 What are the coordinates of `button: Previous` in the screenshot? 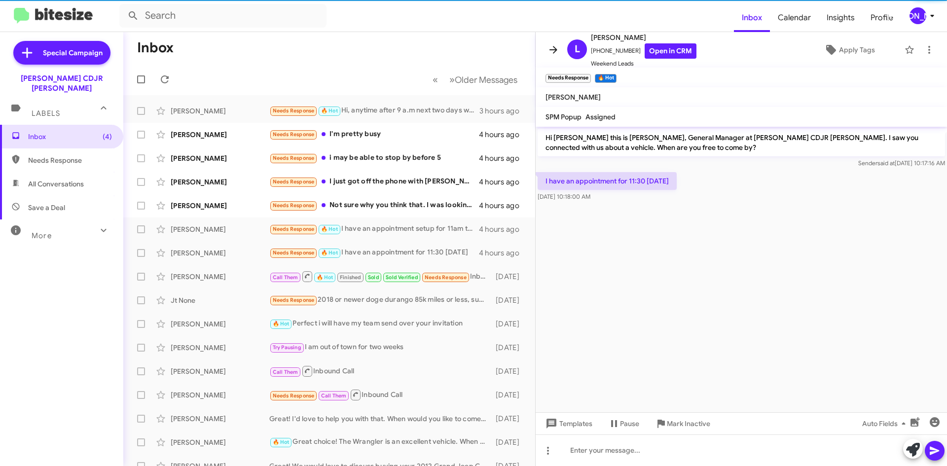 It's located at (435, 79).